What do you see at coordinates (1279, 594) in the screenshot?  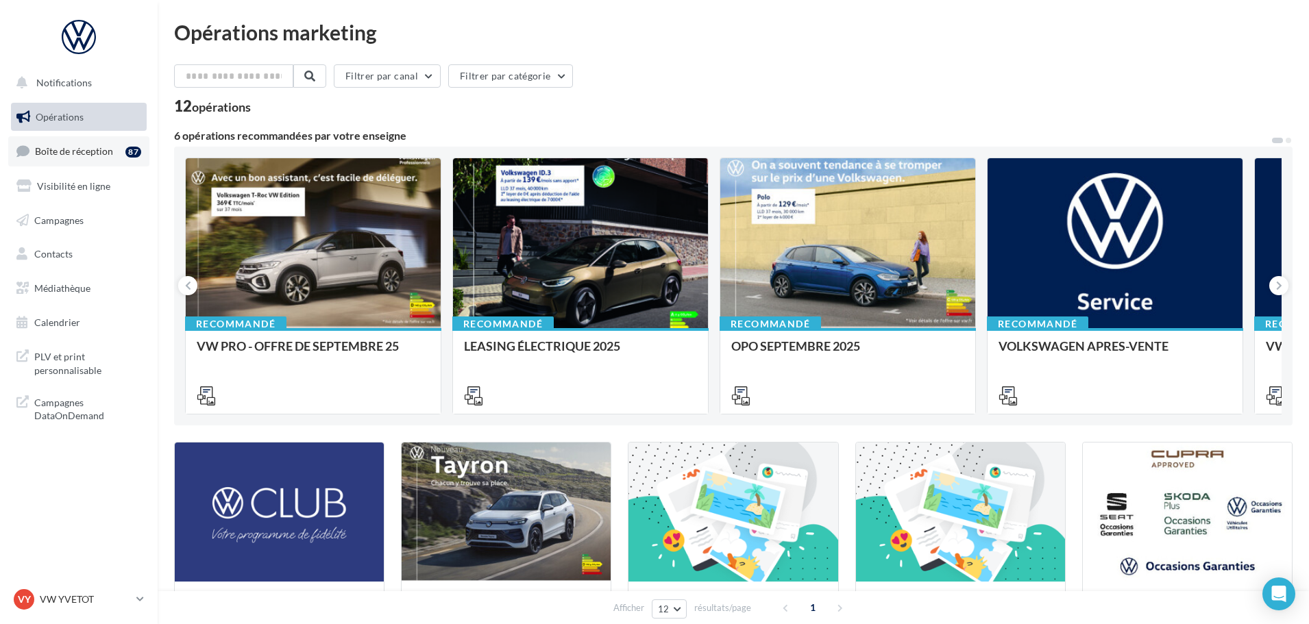 I see `div: Open Intercom Messenger` at bounding box center [1279, 594].